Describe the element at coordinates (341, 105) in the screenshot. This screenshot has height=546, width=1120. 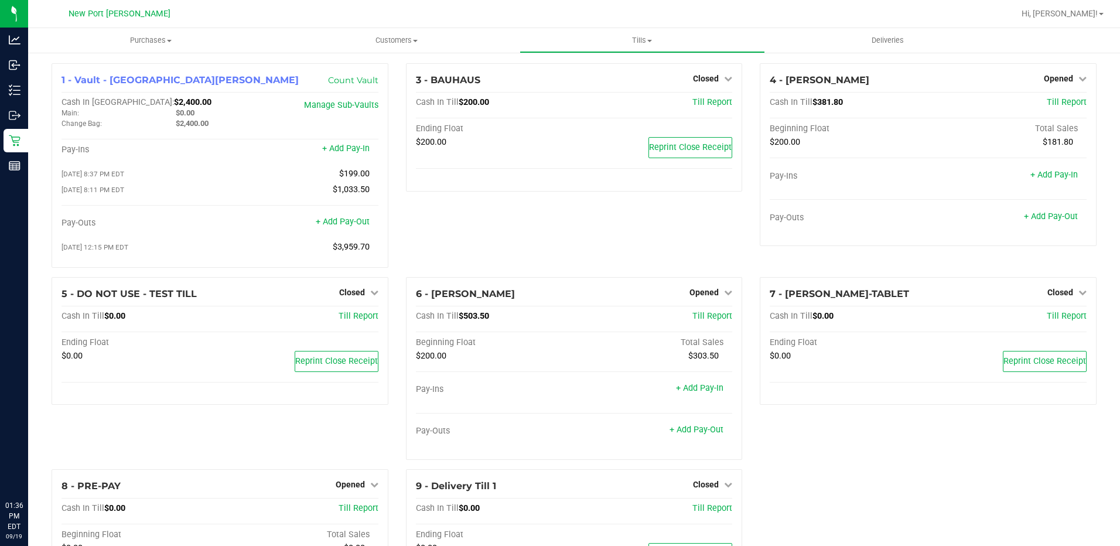
I see `a: Manage Sub-Vaults` at that location.